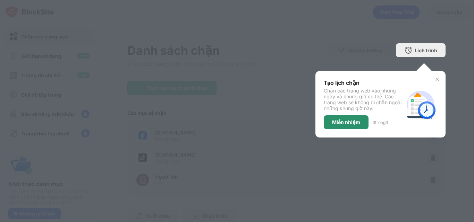 The height and width of the screenshot is (222, 474). Describe the element at coordinates (342, 83) in the screenshot. I see `font: Tạo lịch chặn` at that location.